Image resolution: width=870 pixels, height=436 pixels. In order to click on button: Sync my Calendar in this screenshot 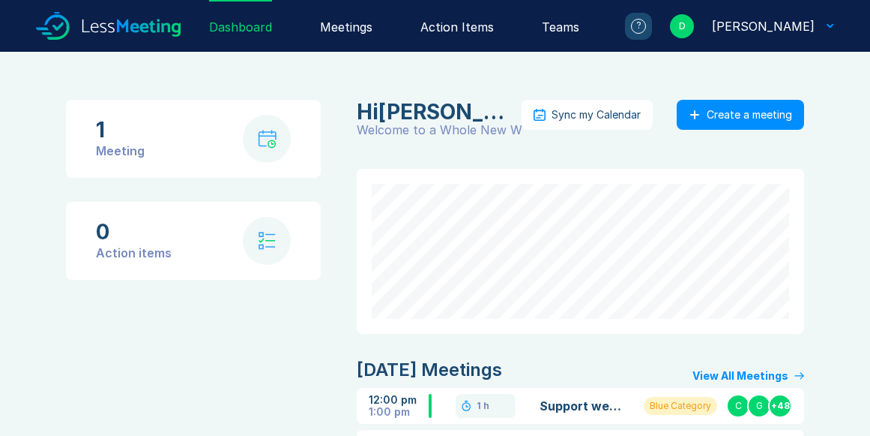, I will do `click(587, 115)`.